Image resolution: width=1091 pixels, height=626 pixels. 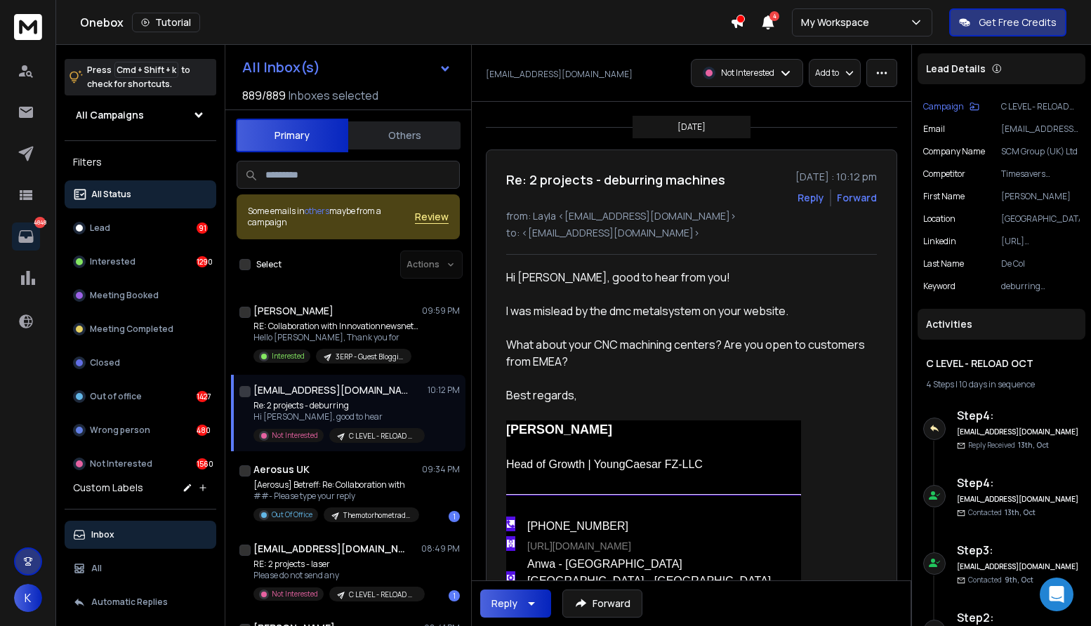 What do you see at coordinates (40, 222) in the screenshot?
I see `p: 4848` at bounding box center [40, 222].